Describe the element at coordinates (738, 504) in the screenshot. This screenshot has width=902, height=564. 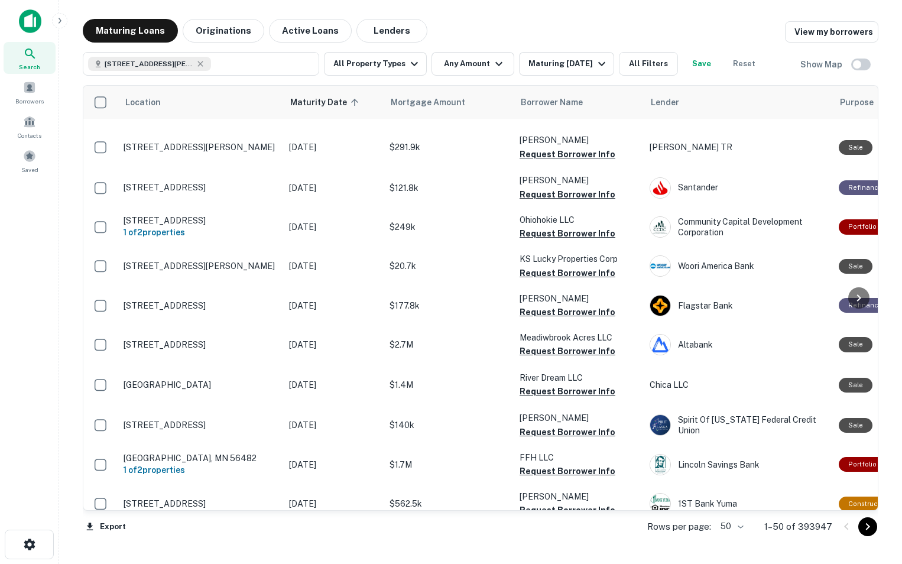
I see `div: 1ST Bank Yuma` at that location.